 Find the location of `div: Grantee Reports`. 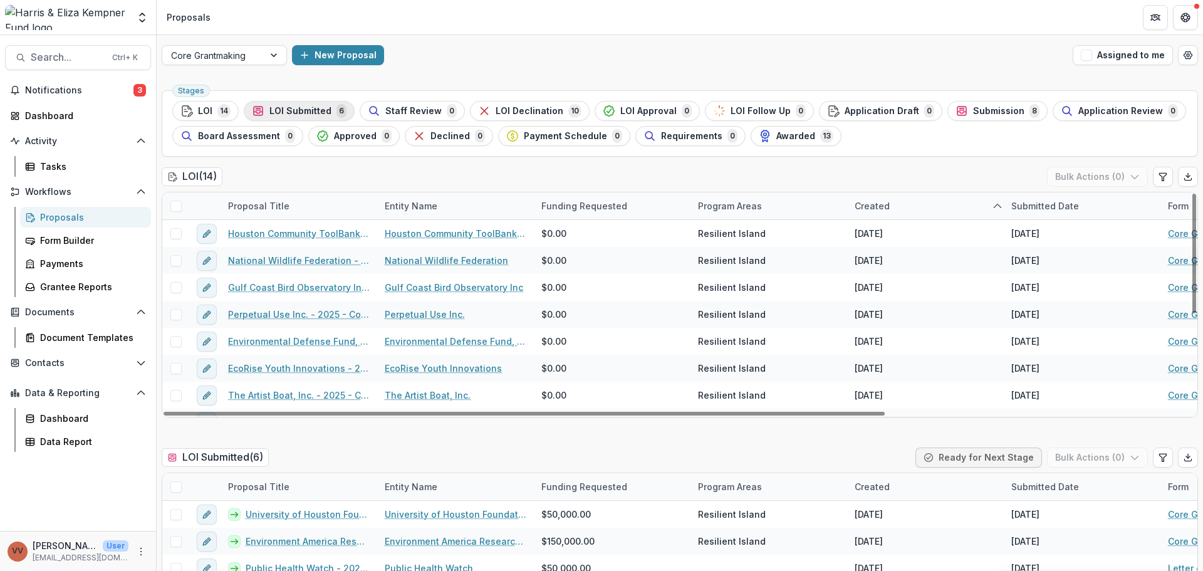

div: Grantee Reports is located at coordinates (90, 286).